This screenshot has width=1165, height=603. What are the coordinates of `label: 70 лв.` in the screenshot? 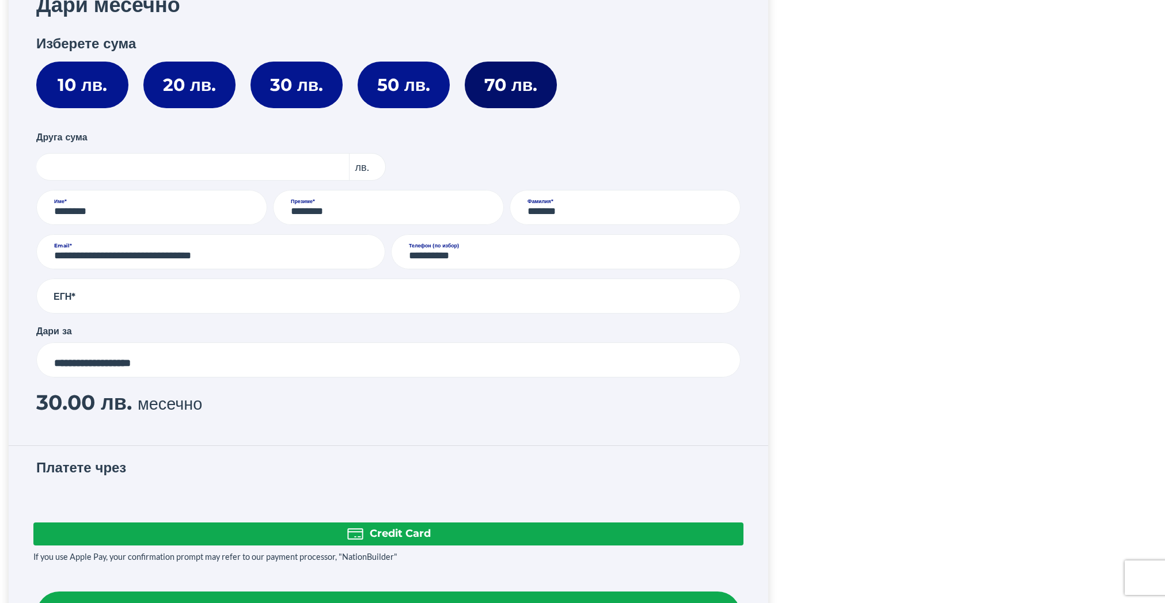 It's located at (511, 85).